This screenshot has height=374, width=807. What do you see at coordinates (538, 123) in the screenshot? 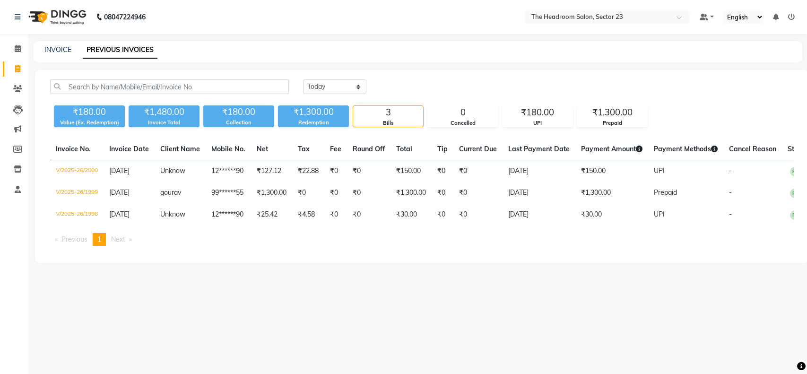
I see `div: UPI` at bounding box center [538, 123].